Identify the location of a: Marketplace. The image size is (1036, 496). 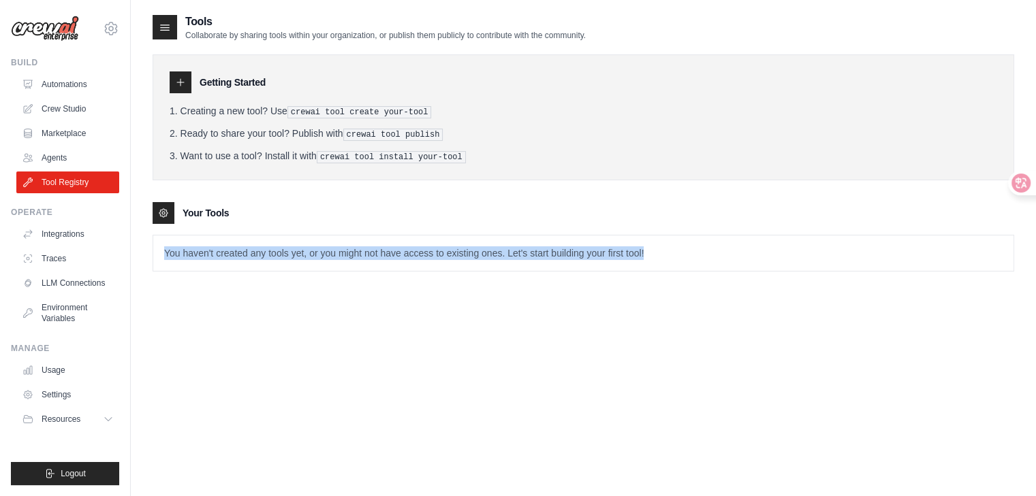
(67, 133).